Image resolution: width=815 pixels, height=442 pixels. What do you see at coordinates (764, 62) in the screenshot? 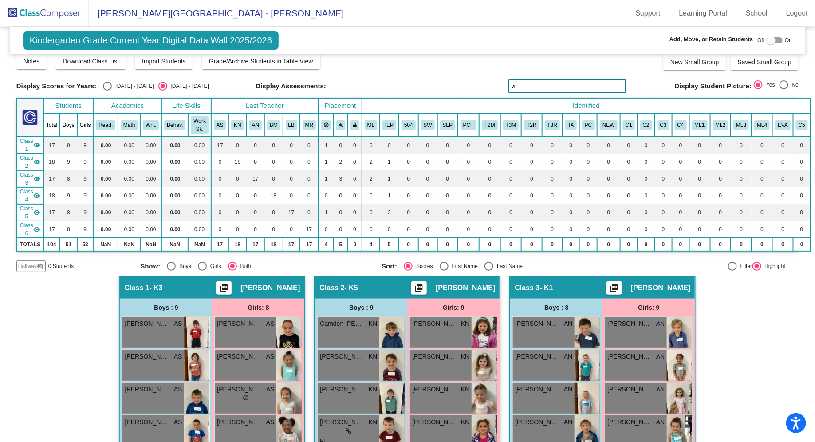
I see `button: Saved Small Group` at bounding box center [764, 62].